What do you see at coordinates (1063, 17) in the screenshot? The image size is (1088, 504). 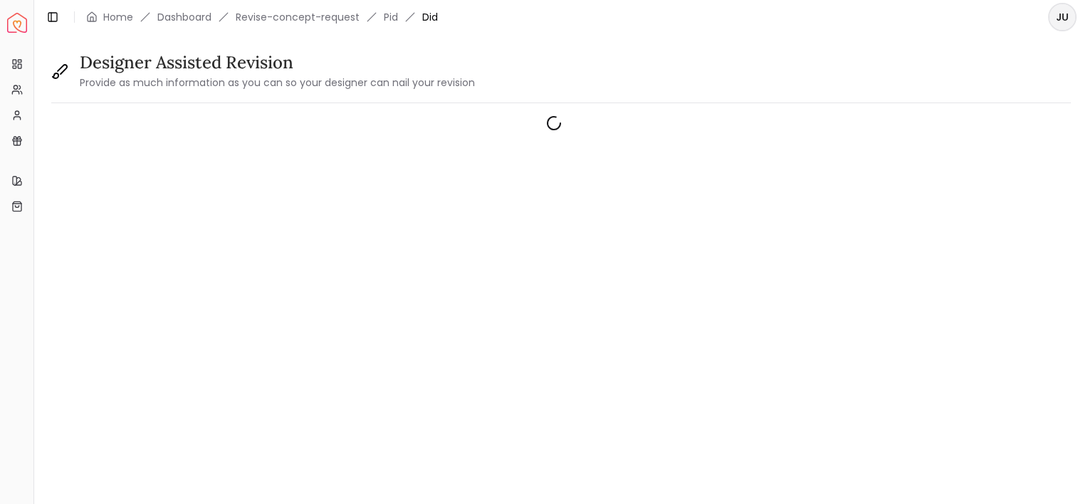 I see `button: JU` at bounding box center [1063, 17].